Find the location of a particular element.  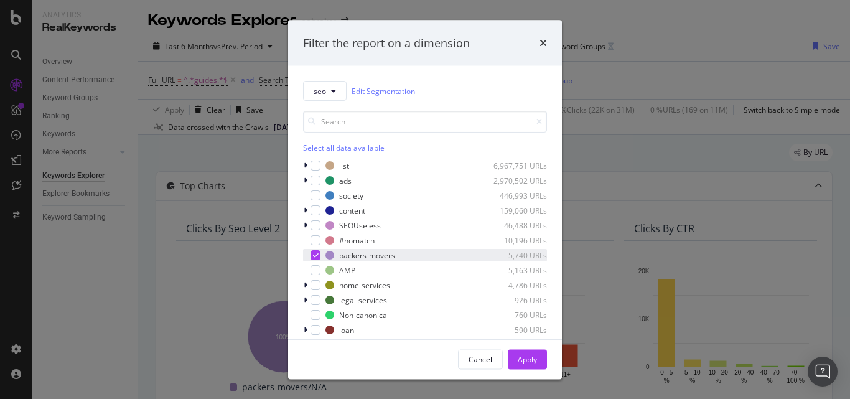

div: packers-movers is located at coordinates (367, 255).